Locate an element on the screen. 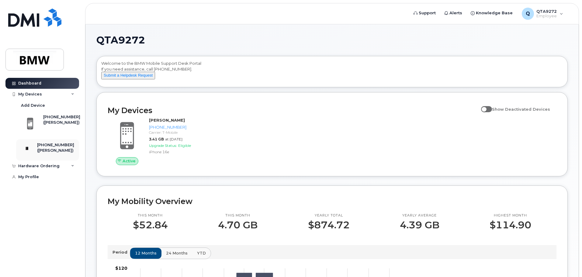 The height and width of the screenshot is (277, 582). span: YTD is located at coordinates (201, 253).